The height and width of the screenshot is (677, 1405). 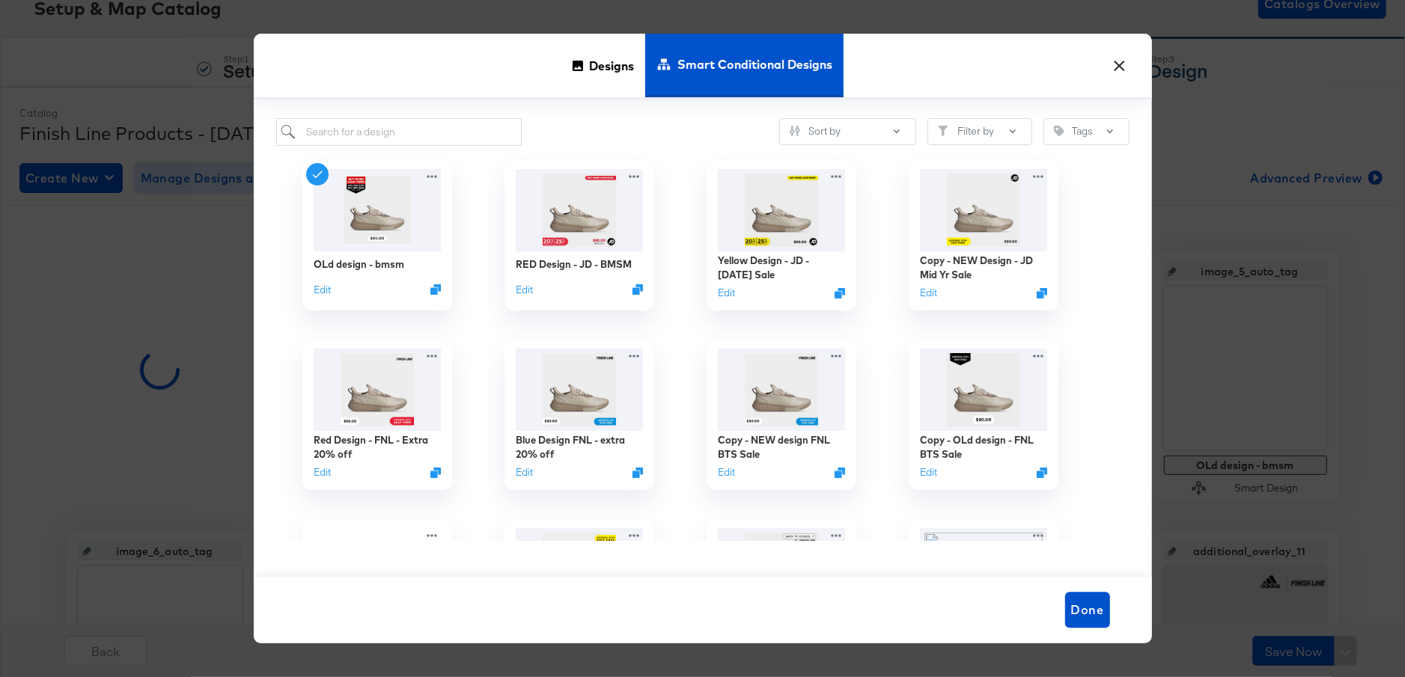 What do you see at coordinates (579, 415) in the screenshot?
I see `div: Blue Design FNL - extra 20% offEditDuplicate` at bounding box center [579, 415].